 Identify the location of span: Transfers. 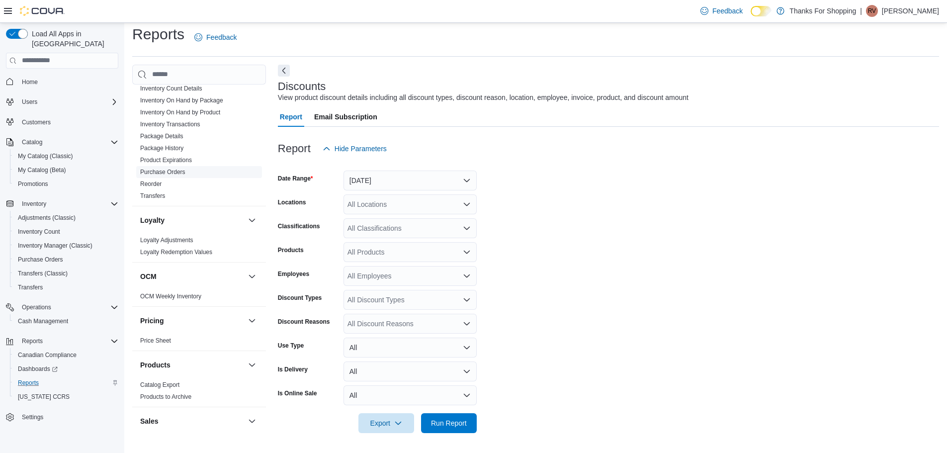
(30, 287).